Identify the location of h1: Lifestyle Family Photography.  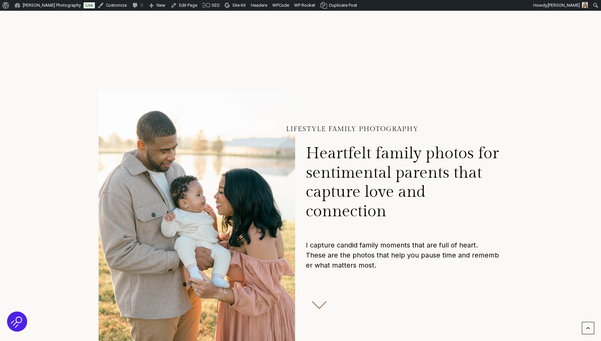
(394, 129).